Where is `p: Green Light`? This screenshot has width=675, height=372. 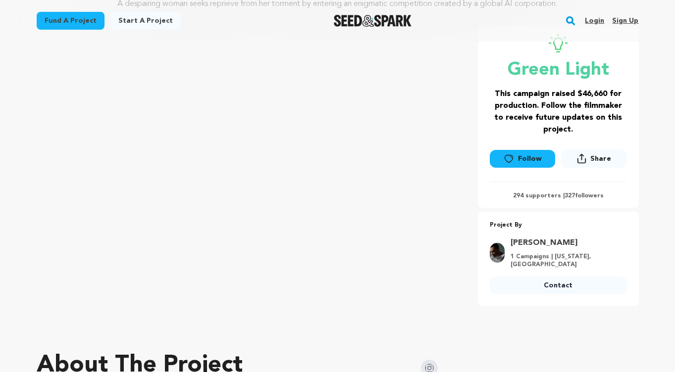 p: Green Light is located at coordinates (558, 70).